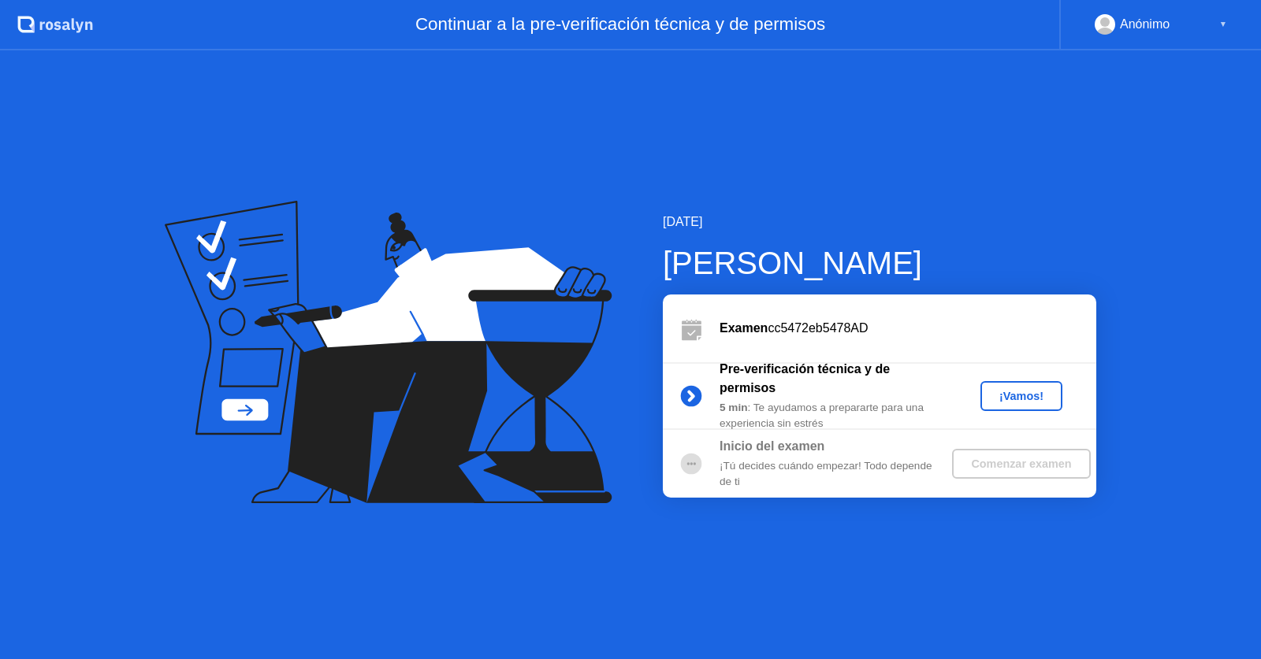 Image resolution: width=1261 pixels, height=659 pixels. What do you see at coordinates (833, 474) in the screenshot?
I see `div: ¡Tú decides cuándo empezar! Todo depende de ti` at bounding box center [833, 474].